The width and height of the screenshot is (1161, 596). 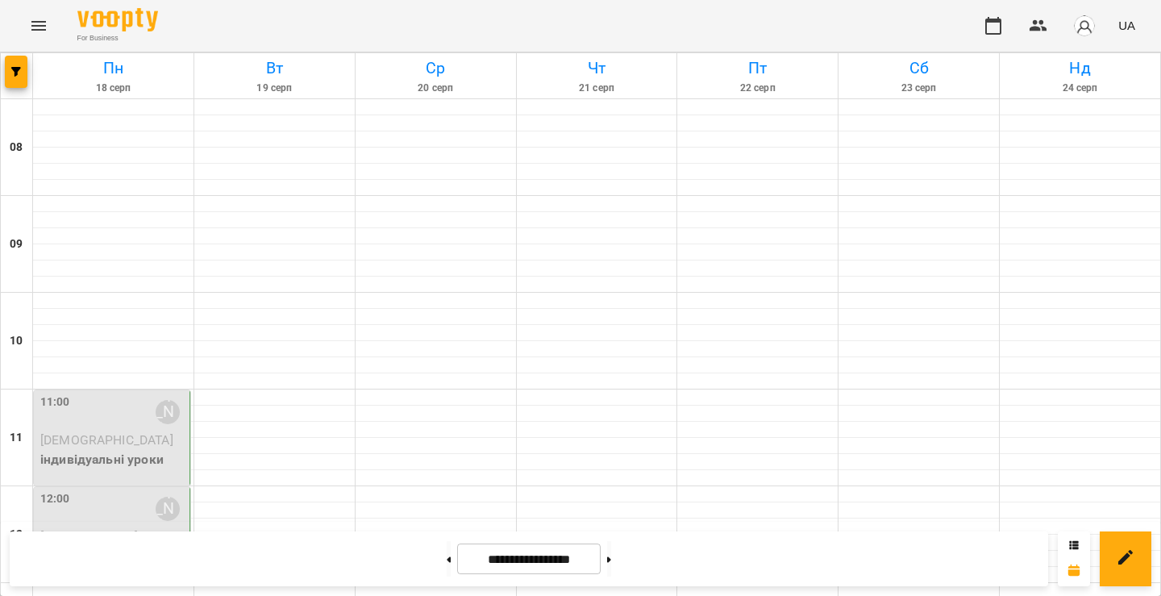 I want to click on img: avatar_s.png, so click(x=1084, y=26).